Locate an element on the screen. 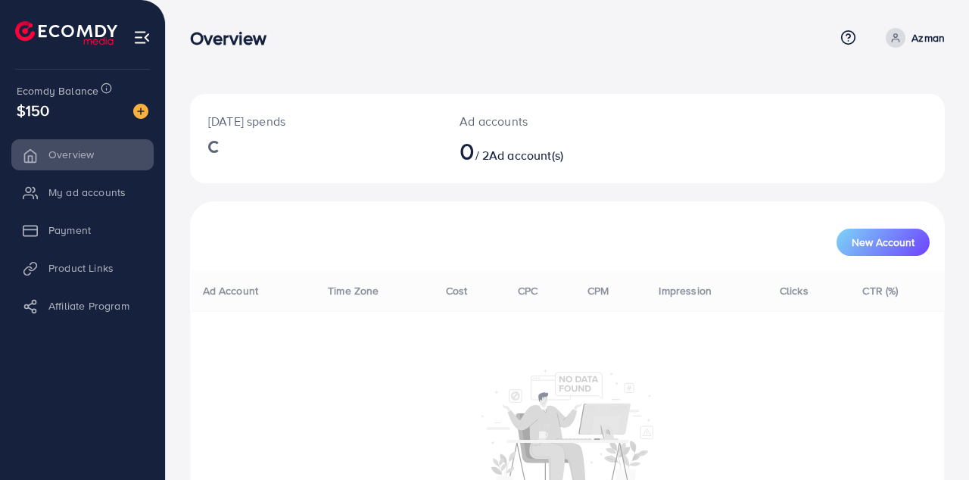 The height and width of the screenshot is (480, 969). h3: Overview is located at coordinates (234, 38).